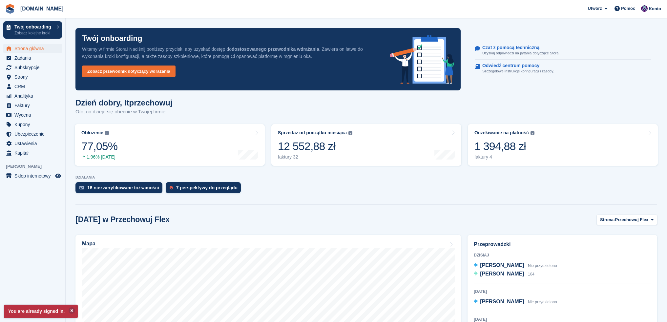  I want to click on div: 1 394,88 zł, so click(504, 146).